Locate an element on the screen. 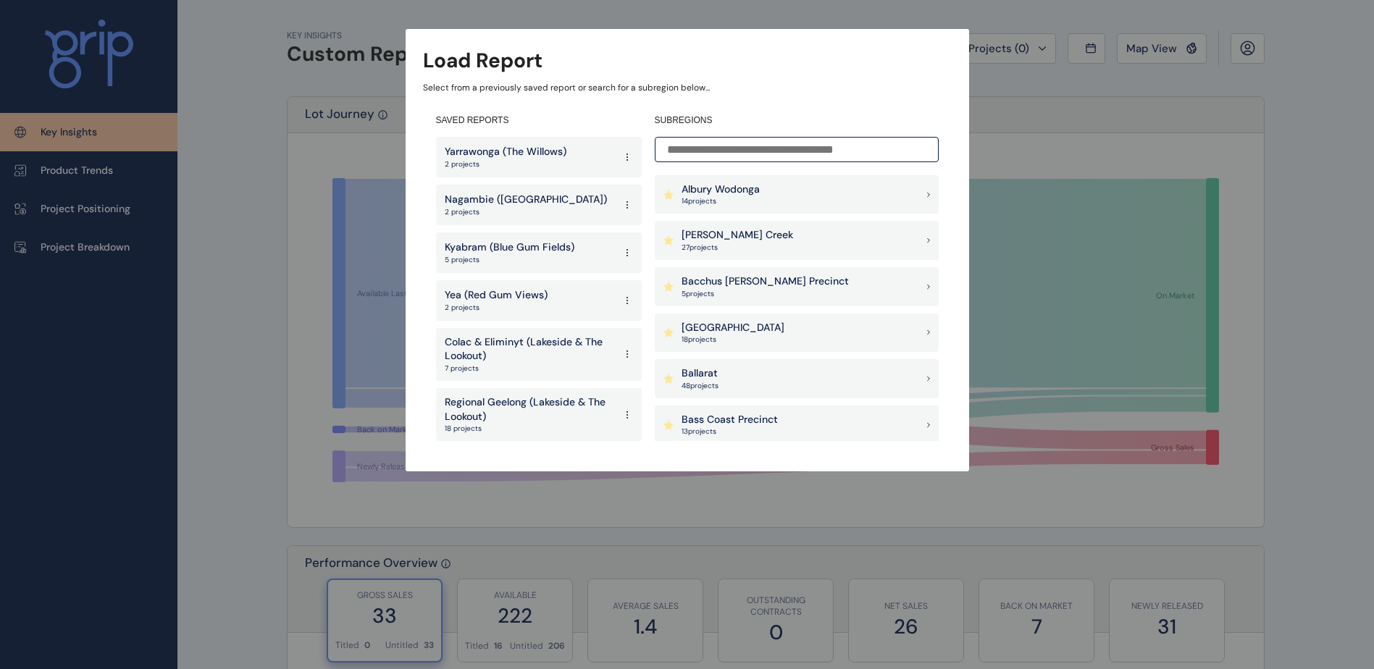 Image resolution: width=1374 pixels, height=669 pixels. p: 48 project s is located at coordinates (700, 386).